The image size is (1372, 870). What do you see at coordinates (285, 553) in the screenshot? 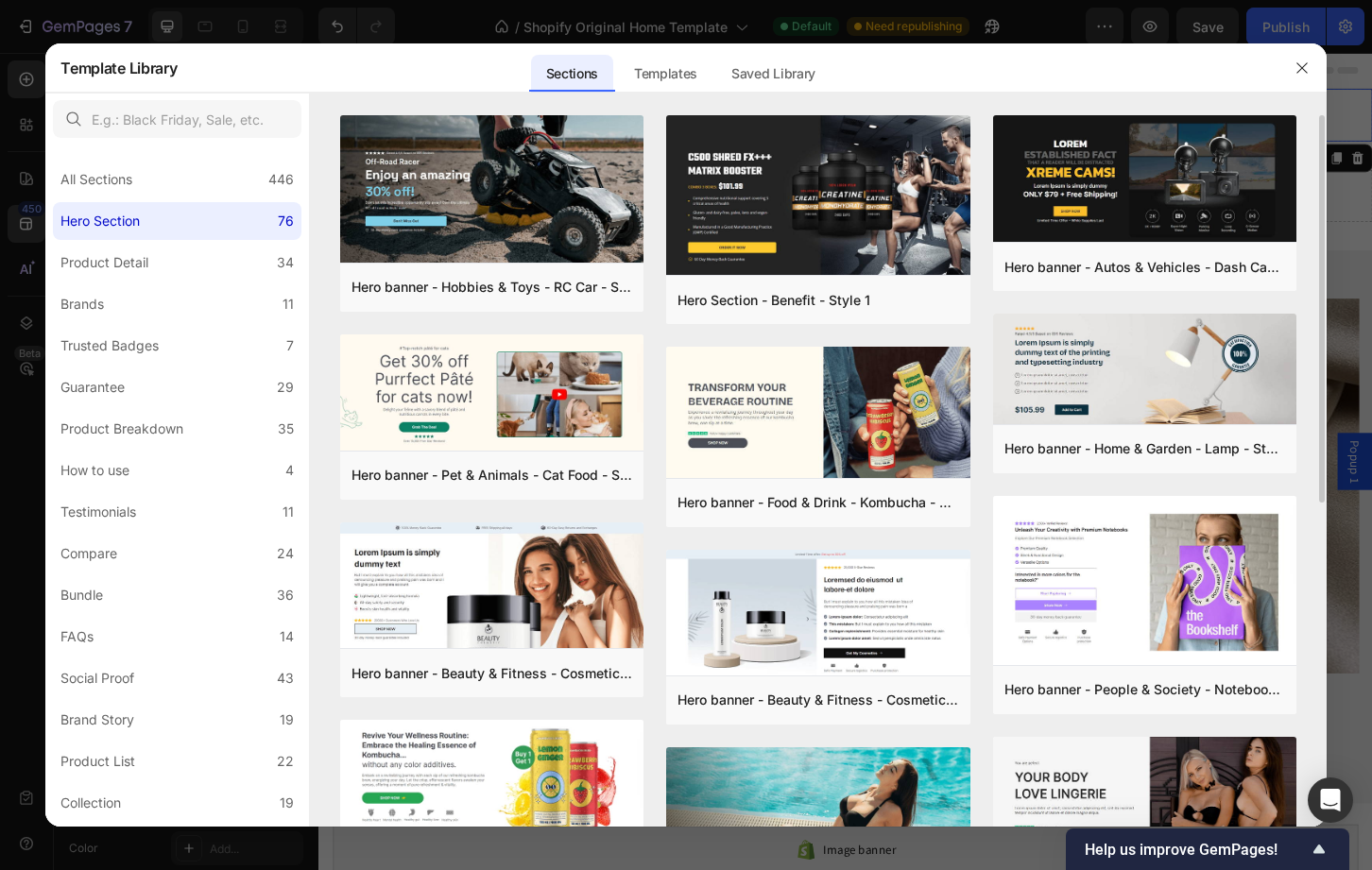
I see `div: 24` at bounding box center [285, 553].